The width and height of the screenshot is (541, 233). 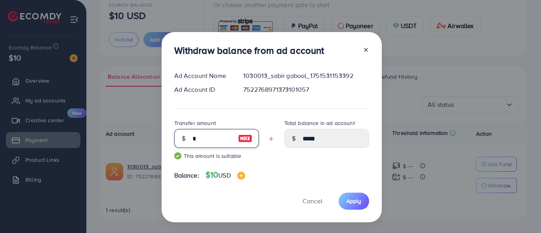 I want to click on div: Ad Account ID, so click(x=202, y=90).